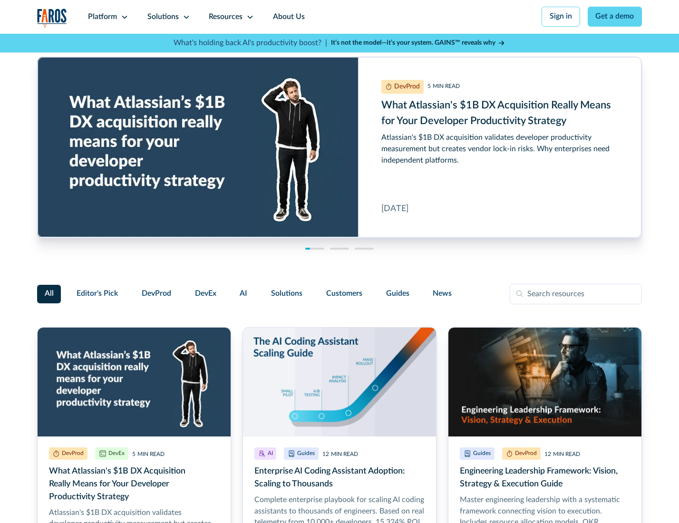 This screenshot has width=679, height=523. Describe the element at coordinates (49, 294) in the screenshot. I see `span: All` at that location.